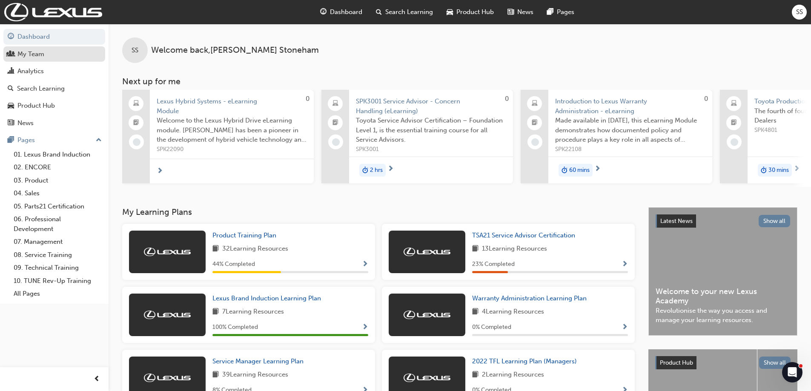  I want to click on a: 0SPK3001 Service Advisor - Concern Handling (eLearning)Toyota Service Advisor Certification – Fou..., so click(417, 137).